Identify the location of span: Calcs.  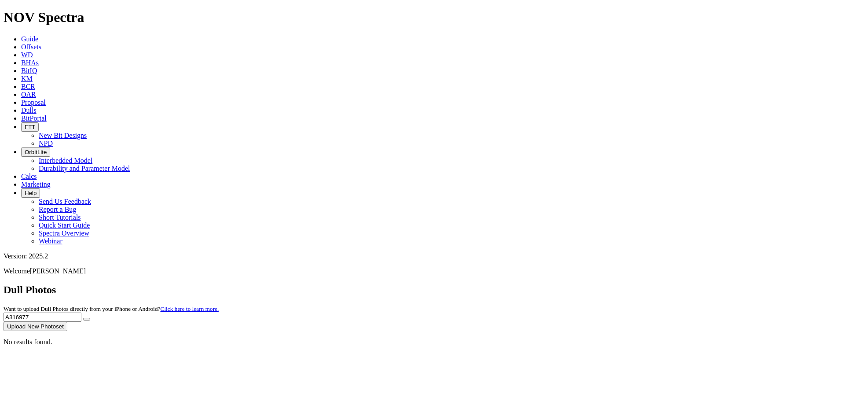
(29, 176).